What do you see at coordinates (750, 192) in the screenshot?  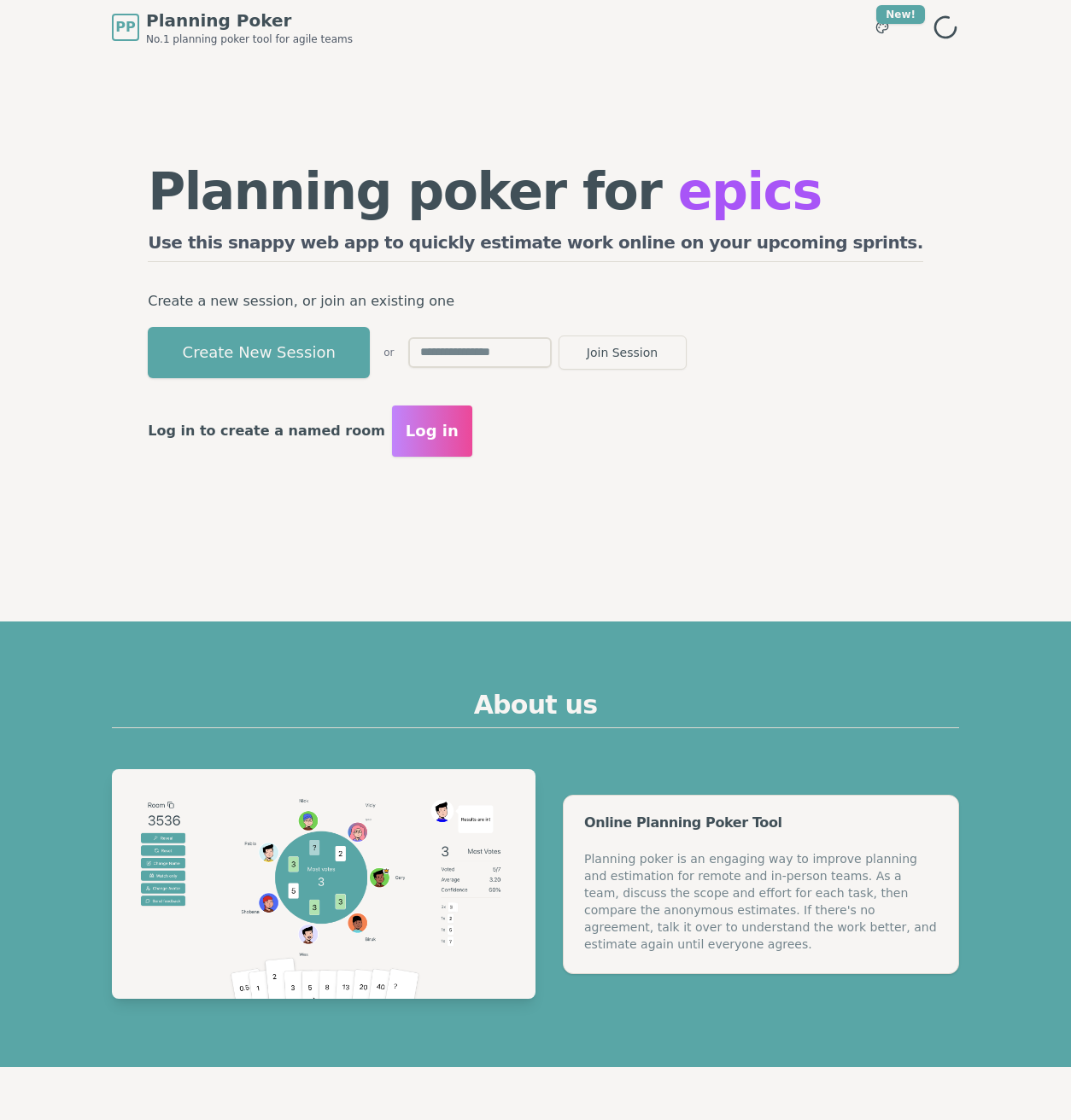 I see `span: epics` at bounding box center [750, 192].